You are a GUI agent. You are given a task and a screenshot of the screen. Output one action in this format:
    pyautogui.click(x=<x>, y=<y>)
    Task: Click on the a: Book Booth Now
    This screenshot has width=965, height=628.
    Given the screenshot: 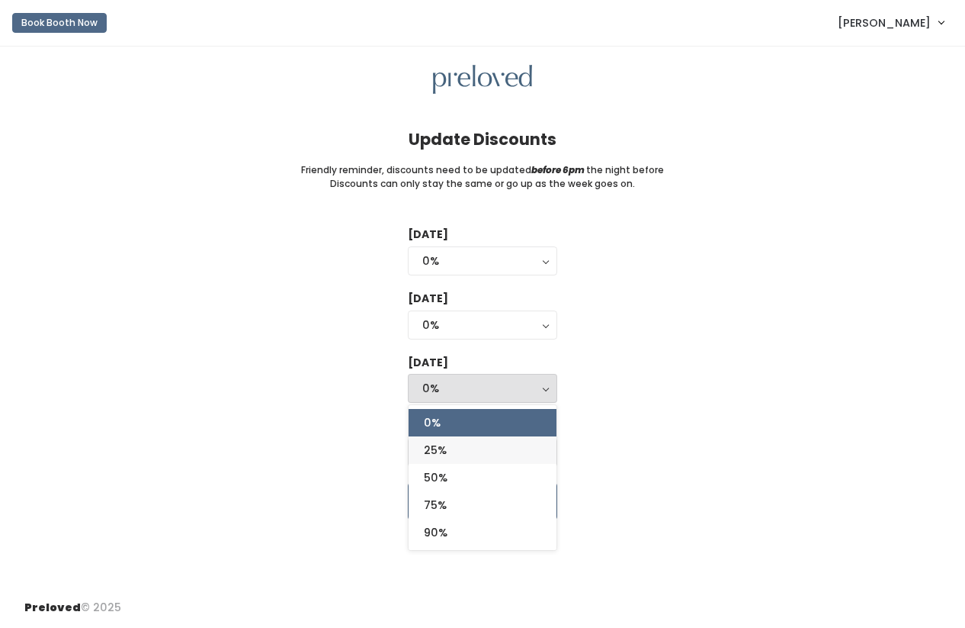 What is the action you would take?
    pyautogui.click(x=59, y=23)
    